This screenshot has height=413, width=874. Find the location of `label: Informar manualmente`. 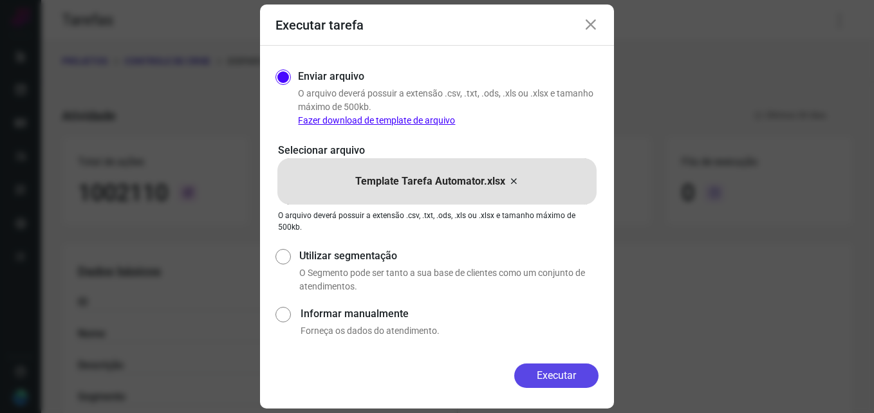

label: Informar manualmente is located at coordinates (449, 314).